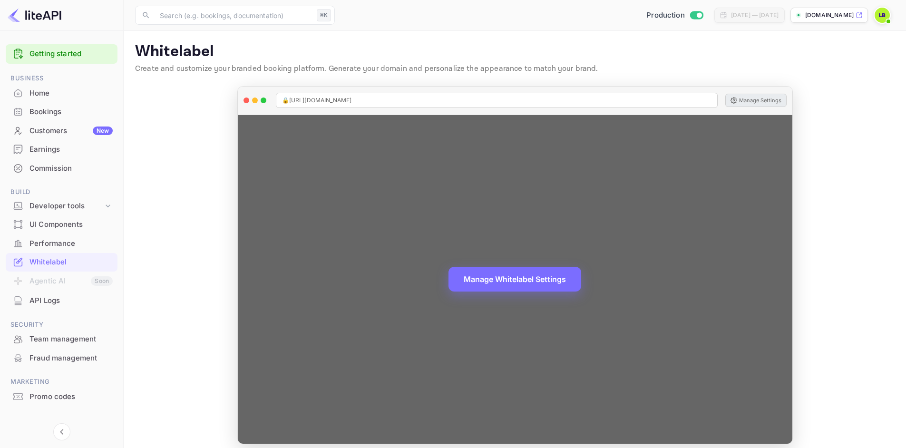 The height and width of the screenshot is (448, 906). What do you see at coordinates (61, 79) in the screenshot?
I see `span: Business` at bounding box center [61, 79].